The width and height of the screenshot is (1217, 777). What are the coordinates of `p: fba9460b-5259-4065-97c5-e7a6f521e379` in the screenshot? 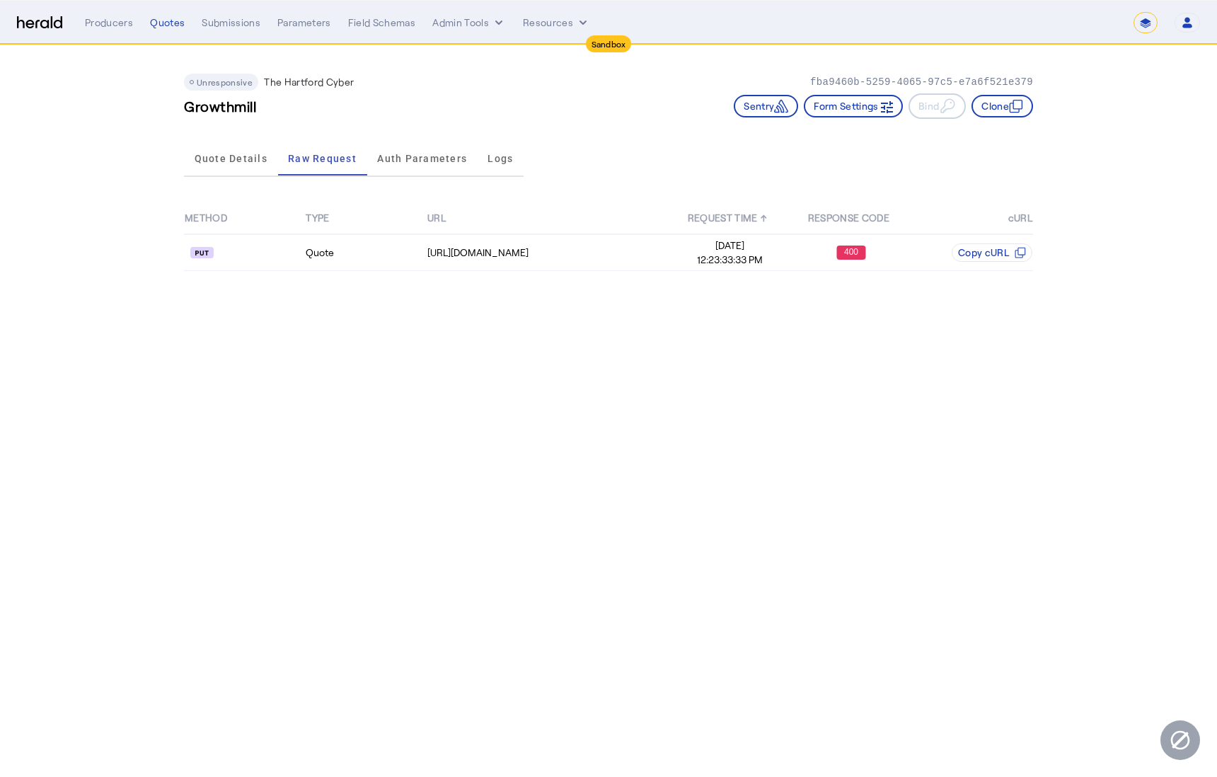 It's located at (921, 82).